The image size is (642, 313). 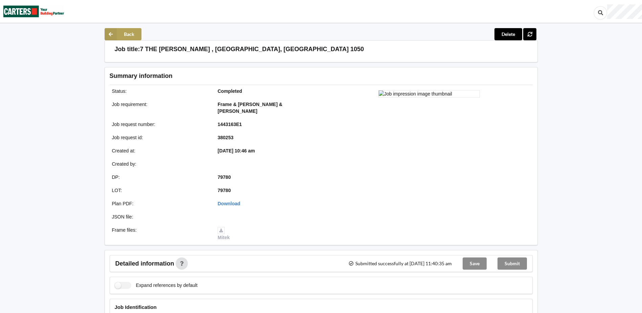 What do you see at coordinates (160, 177) in the screenshot?
I see `div: DP :` at bounding box center [160, 177].